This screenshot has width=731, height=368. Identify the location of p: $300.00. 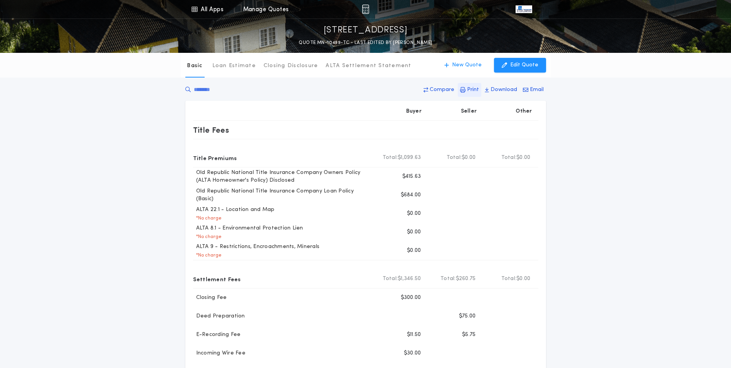
(411, 298).